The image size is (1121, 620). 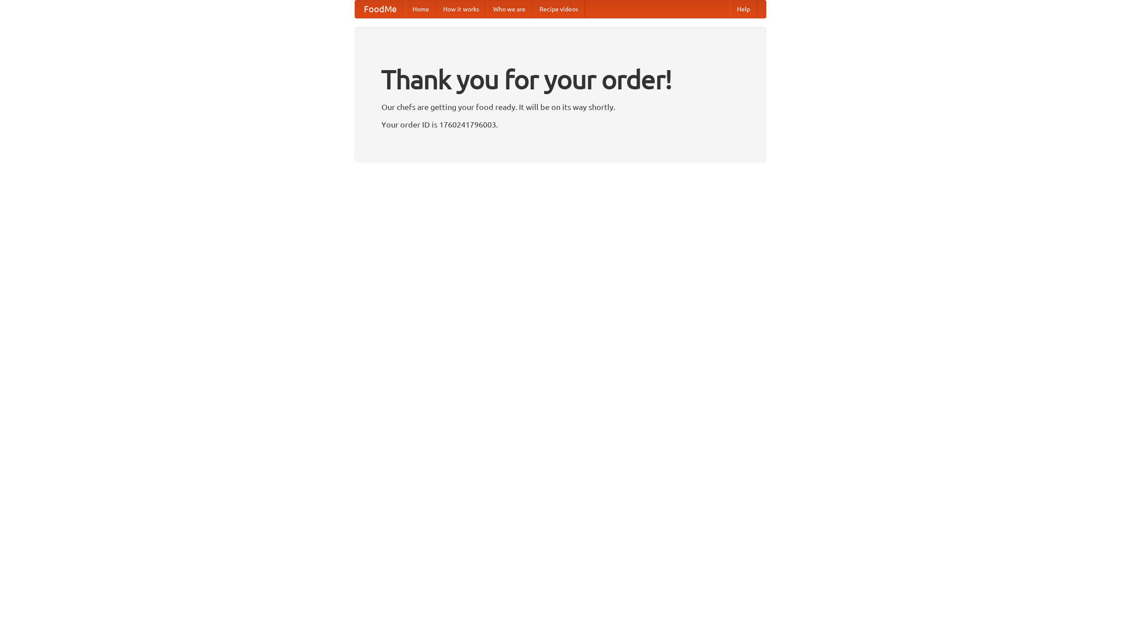 What do you see at coordinates (744, 9) in the screenshot?
I see `a: Help` at bounding box center [744, 9].